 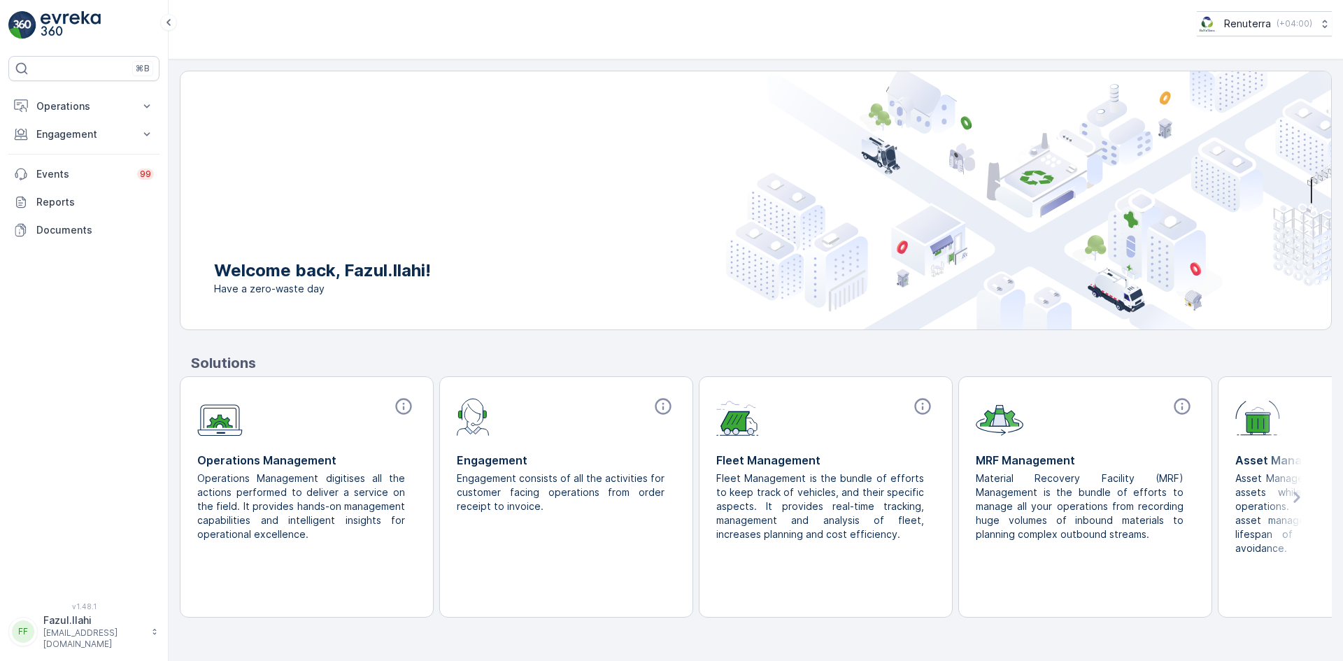 What do you see at coordinates (322, 289) in the screenshot?
I see `span: Have a zero-waste day` at bounding box center [322, 289].